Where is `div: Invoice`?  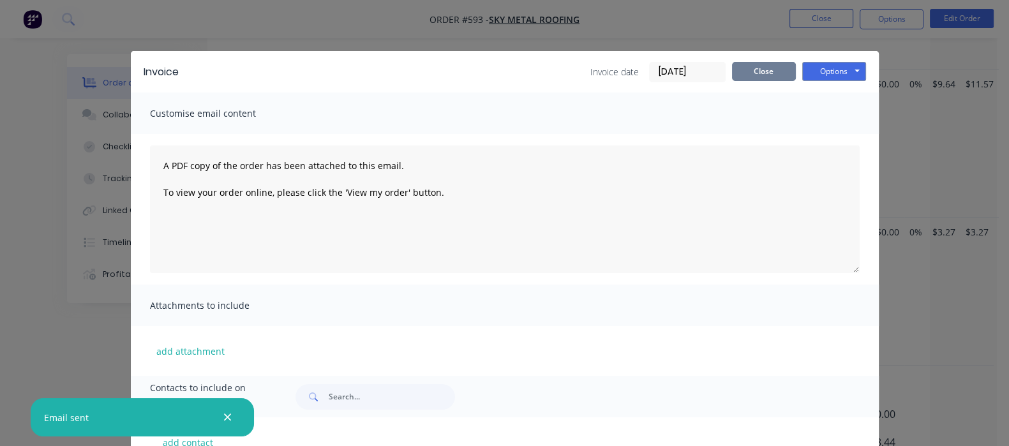 div: Invoice is located at coordinates (161, 72).